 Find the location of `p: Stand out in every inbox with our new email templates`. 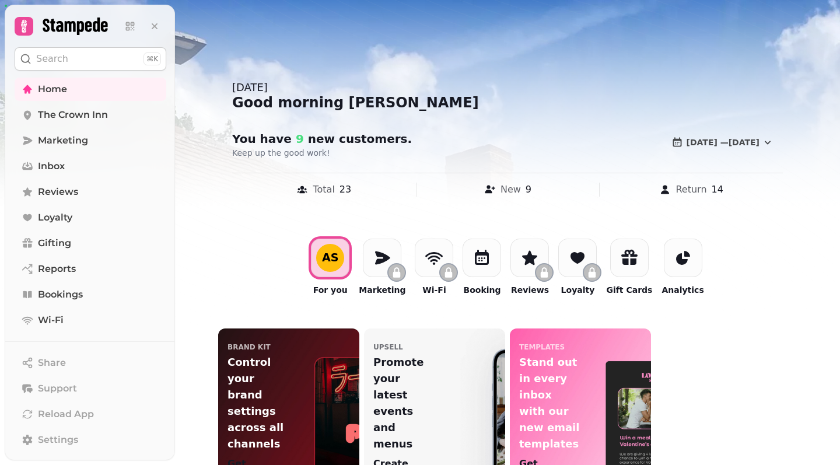

p: Stand out in every inbox with our new email templates is located at coordinates (550, 403).